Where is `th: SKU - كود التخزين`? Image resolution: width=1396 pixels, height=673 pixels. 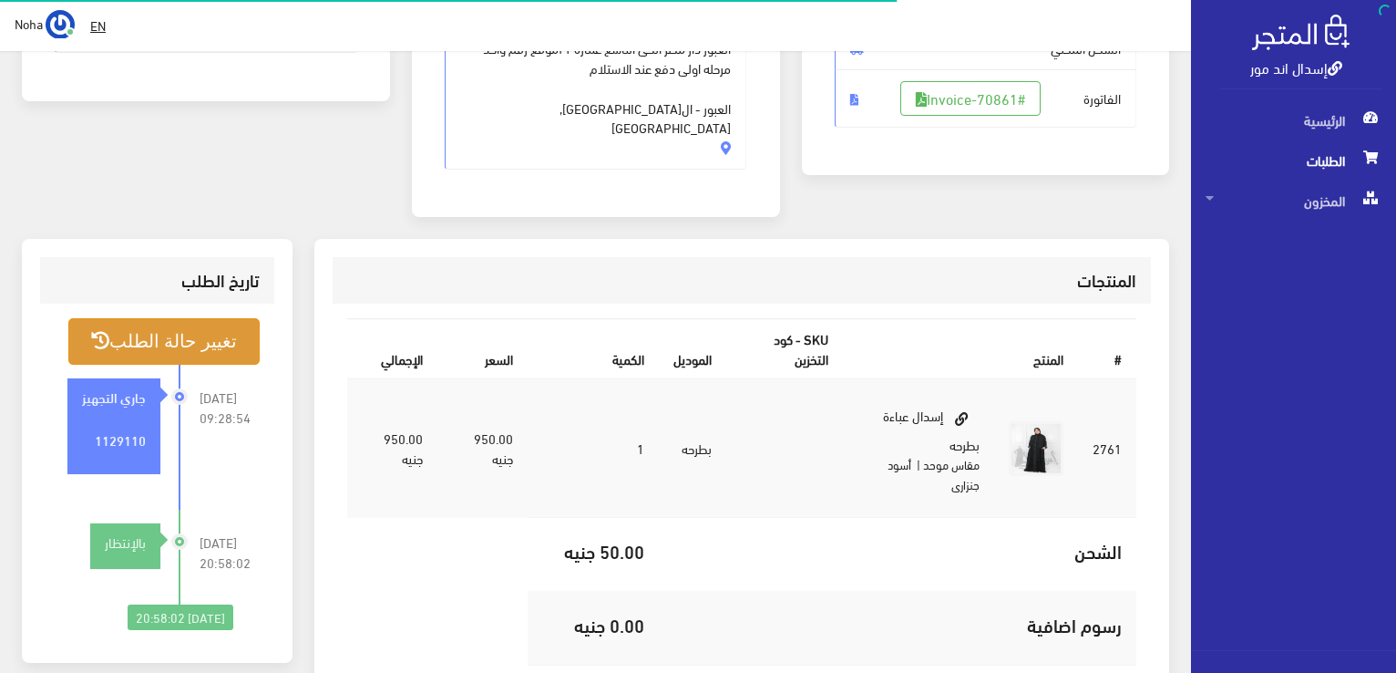 th: SKU - كود التخزين is located at coordinates (784, 348).